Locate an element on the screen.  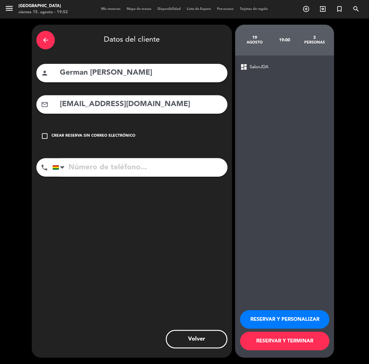
i: exit_to_app is located at coordinates (323, 9).